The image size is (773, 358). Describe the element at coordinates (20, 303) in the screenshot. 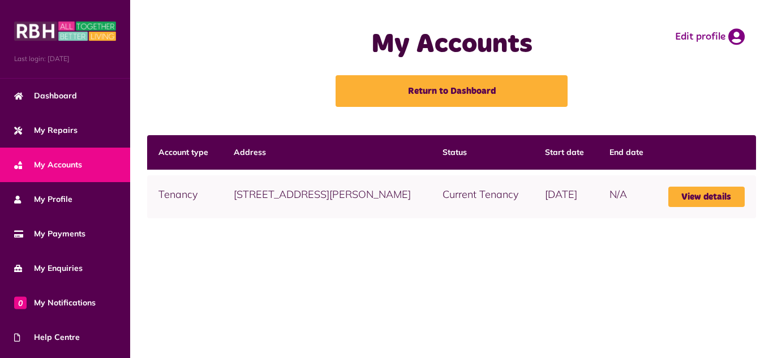

I see `span: 0` at that location.